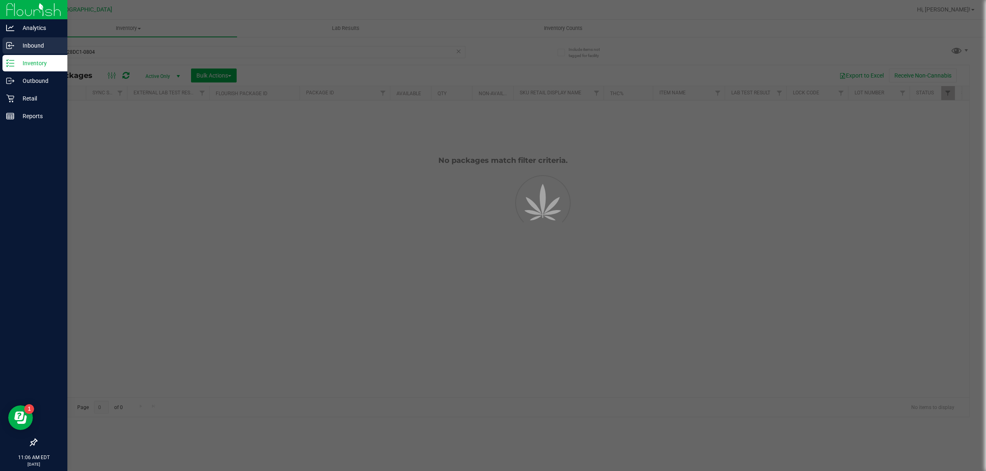 Image resolution: width=986 pixels, height=471 pixels. What do you see at coordinates (10, 63) in the screenshot?
I see `inline-svg: Inventory` at bounding box center [10, 63].